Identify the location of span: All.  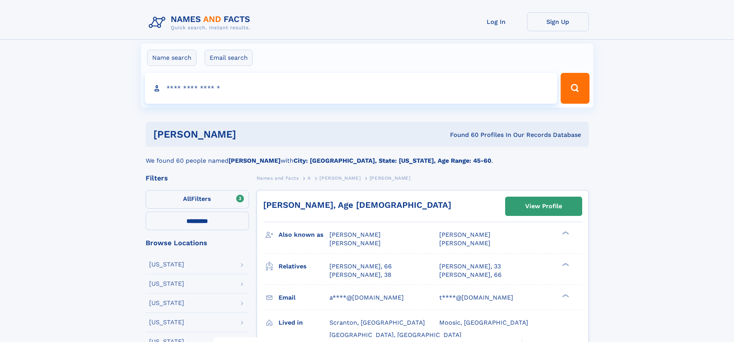
(187, 198).